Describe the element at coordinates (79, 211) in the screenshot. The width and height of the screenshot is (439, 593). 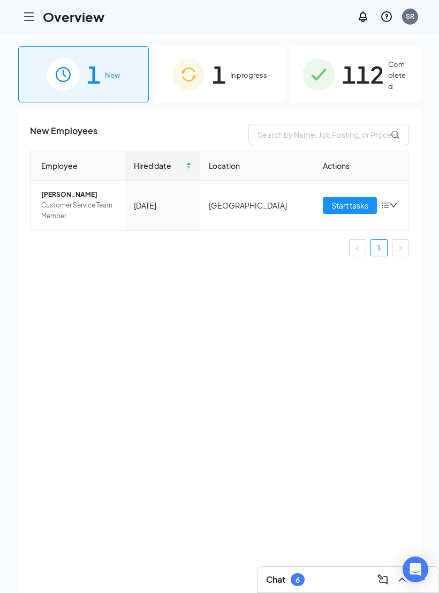
I see `span: Customer Service Team Member` at that location.